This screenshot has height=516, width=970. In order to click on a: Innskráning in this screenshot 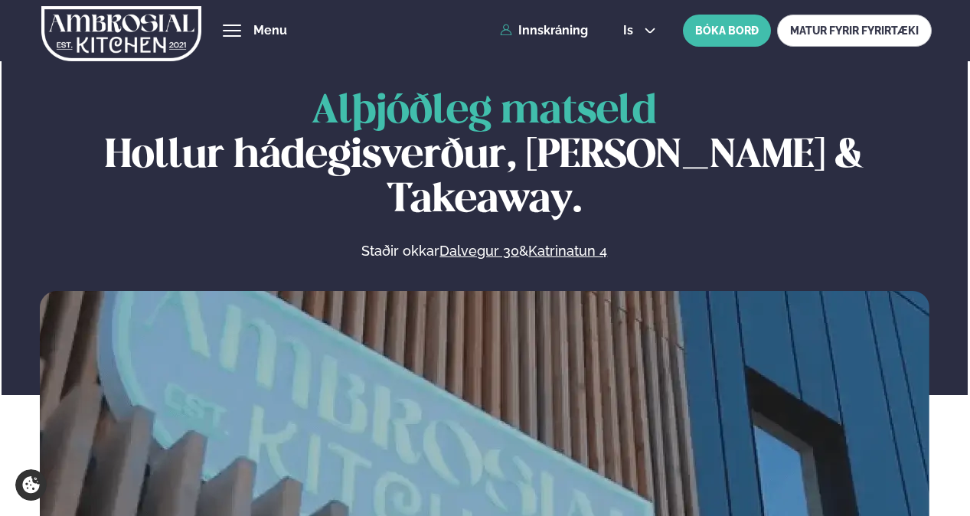, I will do `click(544, 31)`.